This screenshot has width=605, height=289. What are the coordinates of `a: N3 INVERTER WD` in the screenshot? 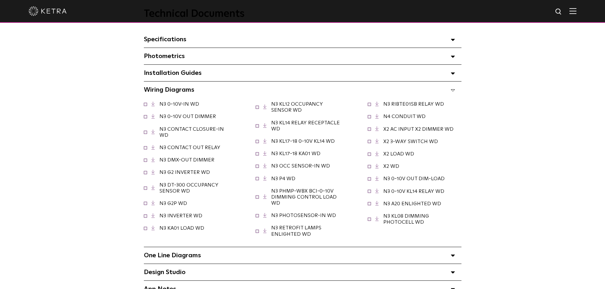 It's located at (181, 216).